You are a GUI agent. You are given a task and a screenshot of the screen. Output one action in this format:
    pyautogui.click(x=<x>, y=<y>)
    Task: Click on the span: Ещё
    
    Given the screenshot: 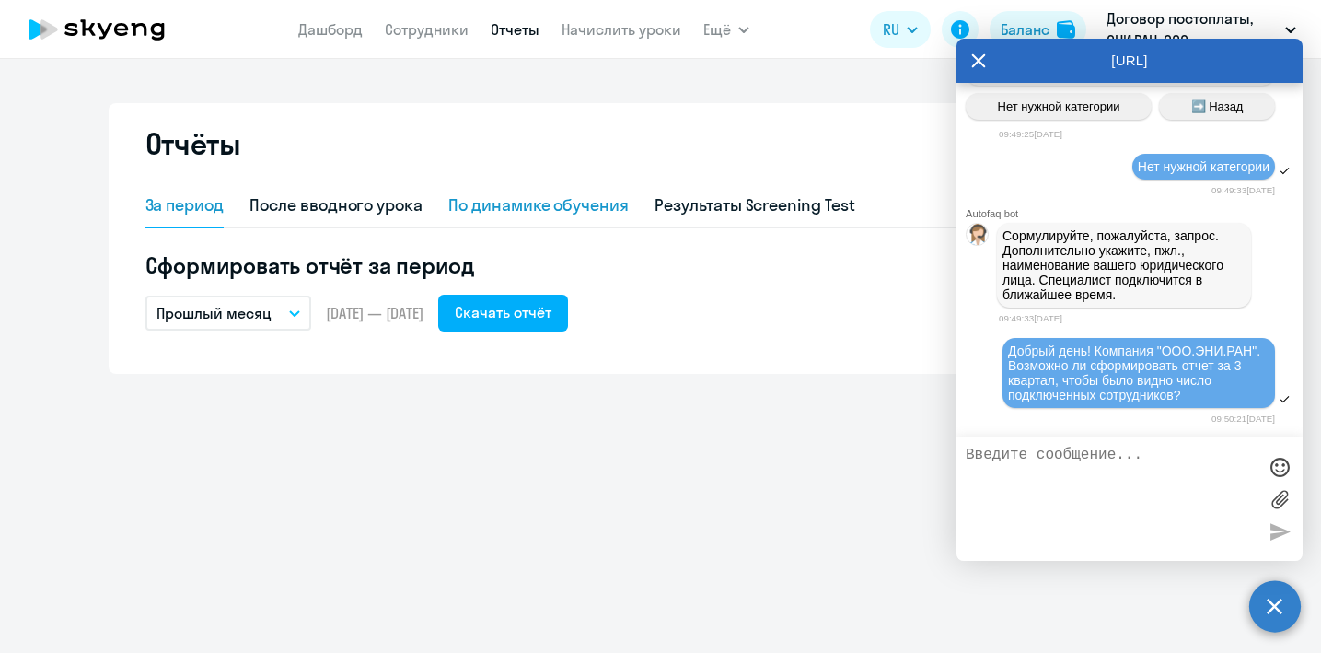 What is the action you would take?
    pyautogui.click(x=717, y=29)
    